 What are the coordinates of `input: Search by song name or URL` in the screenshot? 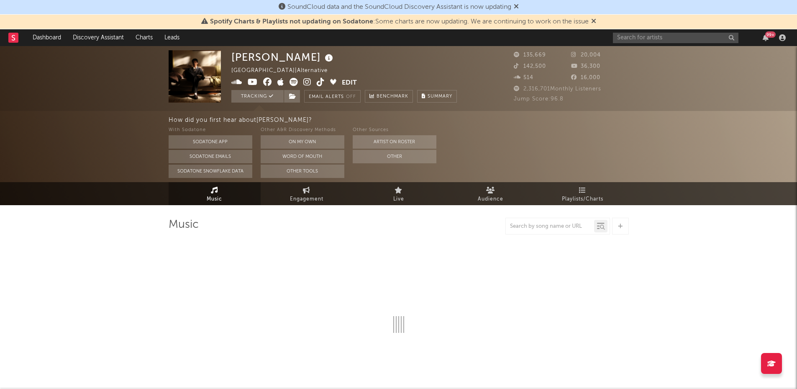 It's located at (550, 226).